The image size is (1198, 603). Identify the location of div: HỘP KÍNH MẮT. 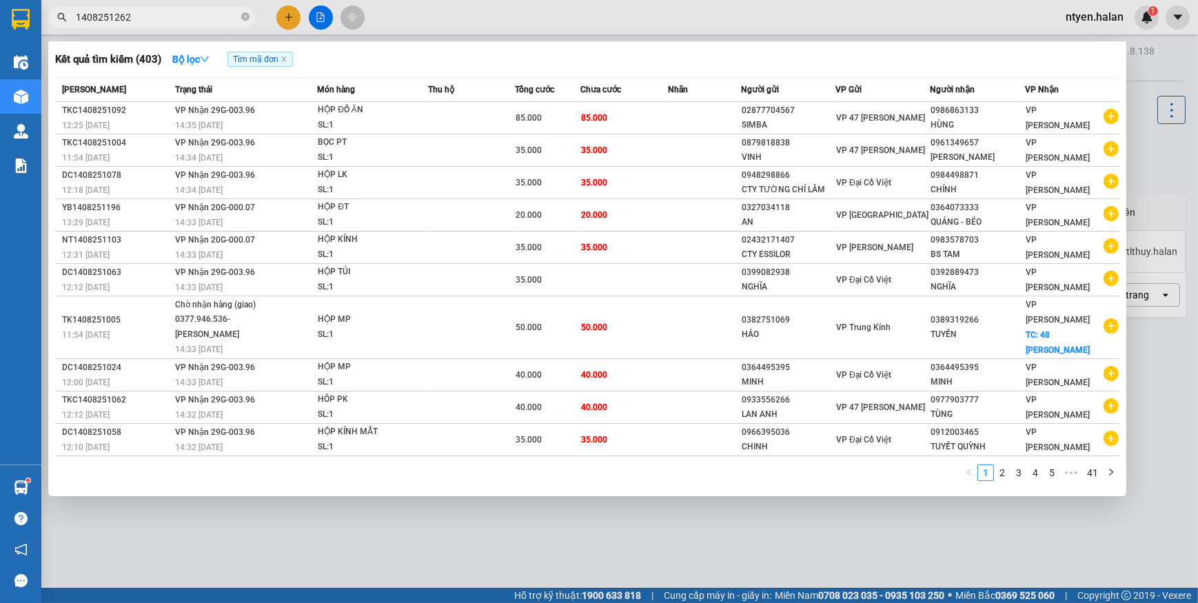
(369, 432).